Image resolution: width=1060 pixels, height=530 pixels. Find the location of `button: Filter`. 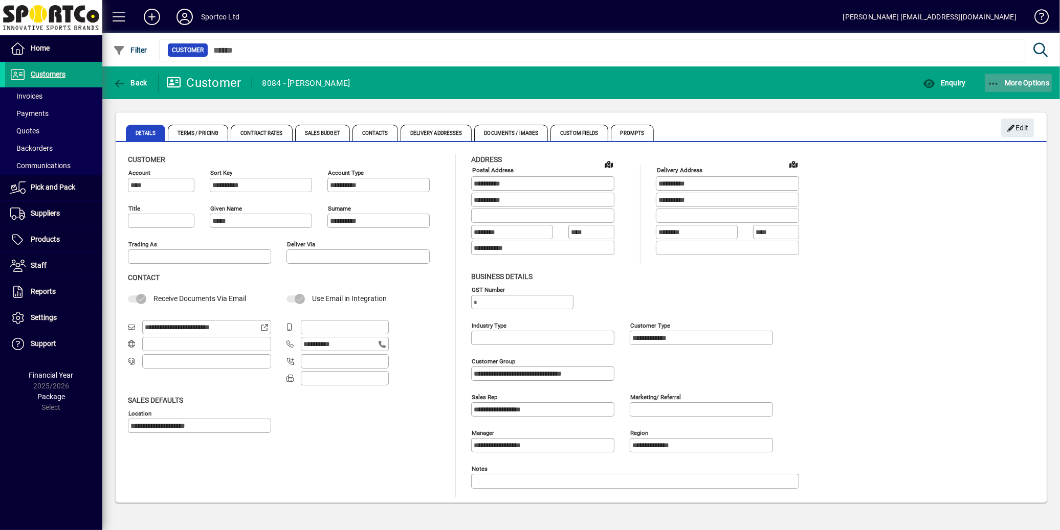

button: Filter is located at coordinates (130, 50).